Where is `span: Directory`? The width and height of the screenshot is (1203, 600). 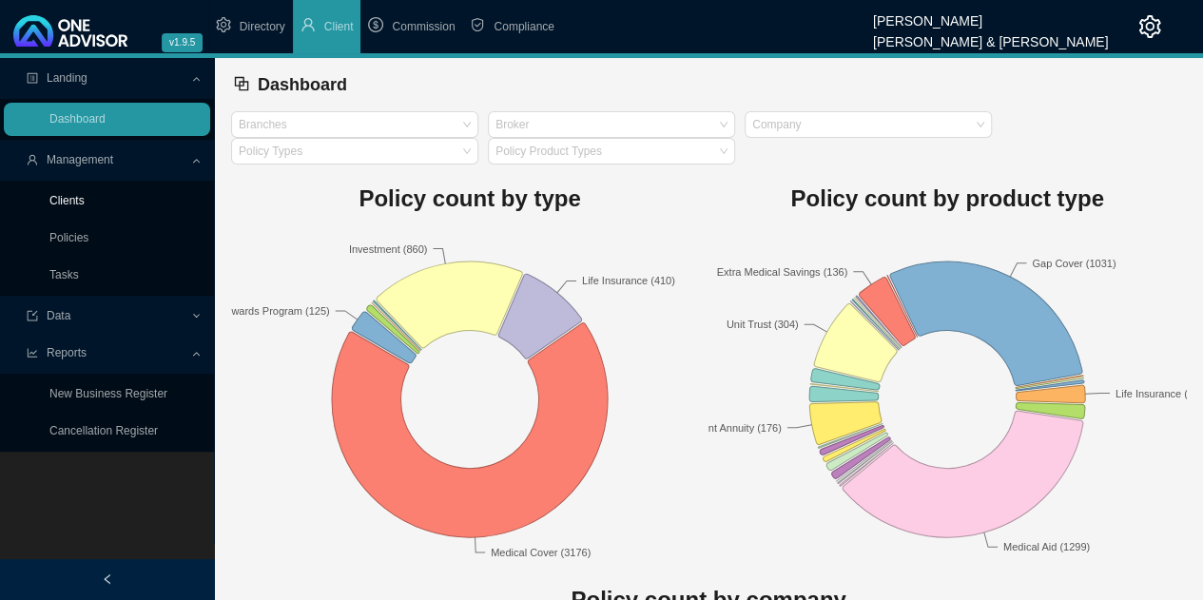
span: Directory is located at coordinates (262, 27).